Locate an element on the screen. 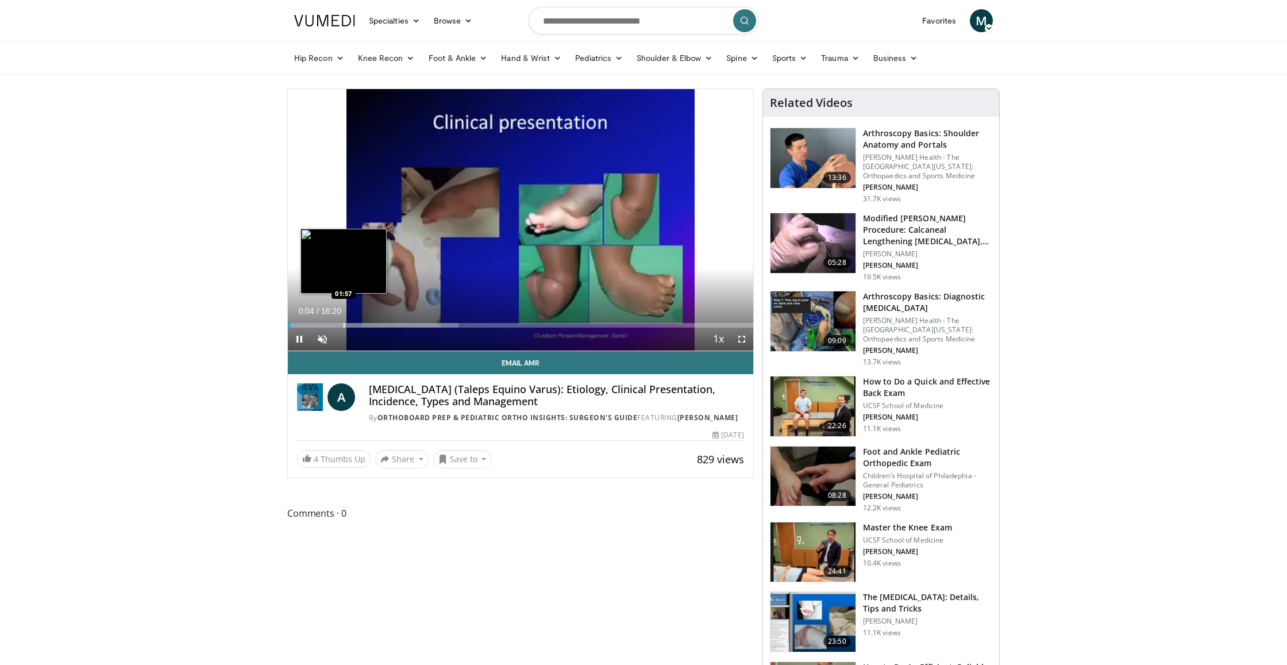  button: Pause is located at coordinates (299, 339).